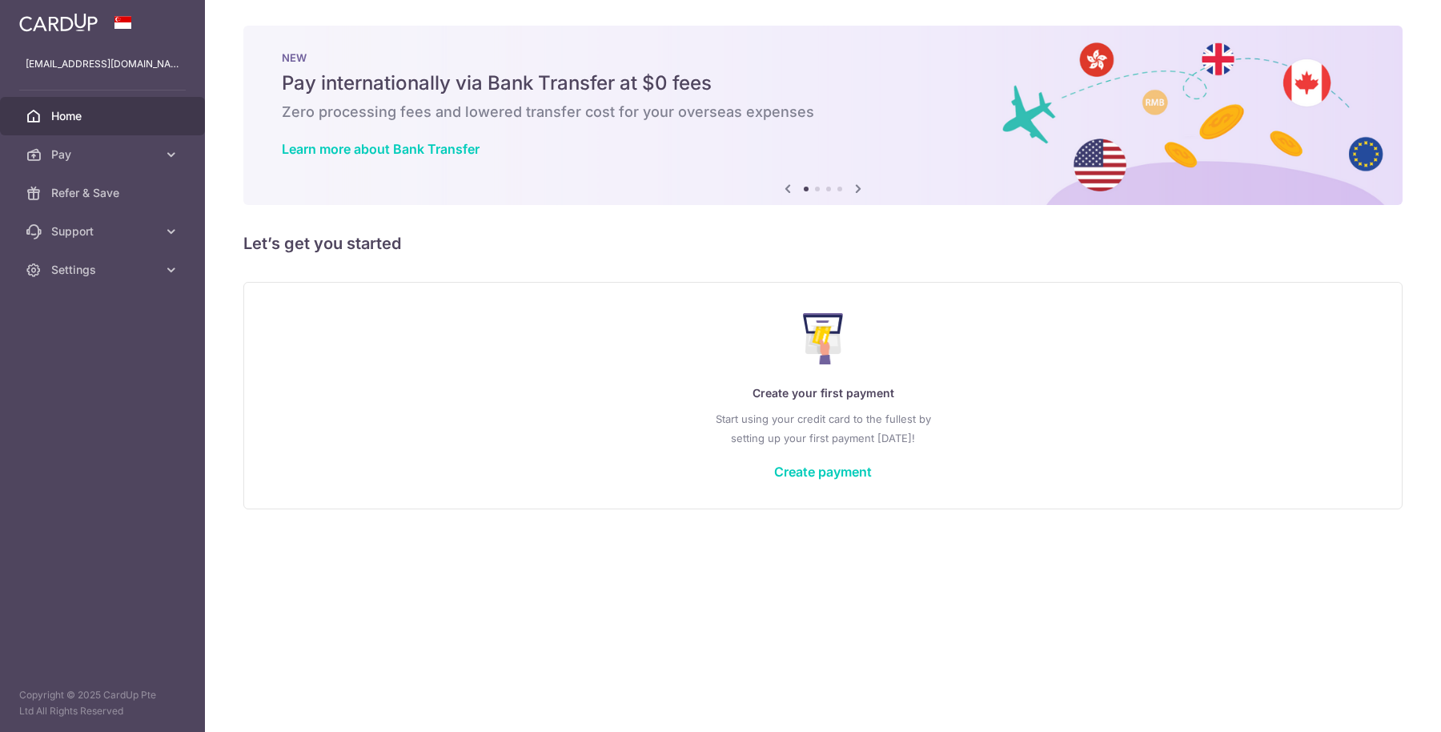 The width and height of the screenshot is (1441, 732). Describe the element at coordinates (104, 270) in the screenshot. I see `span: Settings` at that location.